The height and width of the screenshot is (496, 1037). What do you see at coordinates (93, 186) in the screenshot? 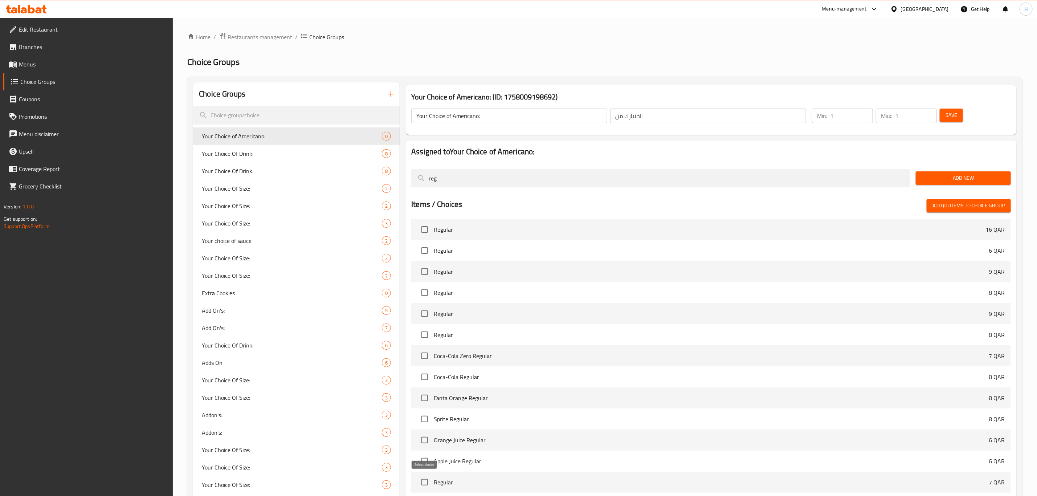
I see `span: Grocery Checklist` at bounding box center [93, 186].